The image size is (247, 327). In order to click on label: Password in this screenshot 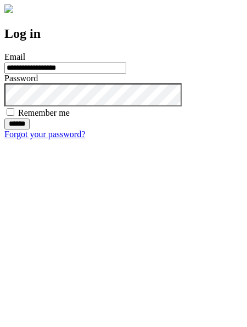, I will do `click(21, 78)`.